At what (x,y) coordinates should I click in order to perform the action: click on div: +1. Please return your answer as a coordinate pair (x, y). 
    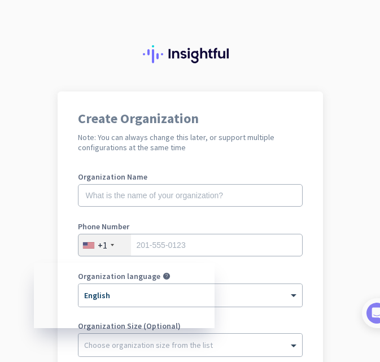
    Looking at the image, I should click on (102, 245).